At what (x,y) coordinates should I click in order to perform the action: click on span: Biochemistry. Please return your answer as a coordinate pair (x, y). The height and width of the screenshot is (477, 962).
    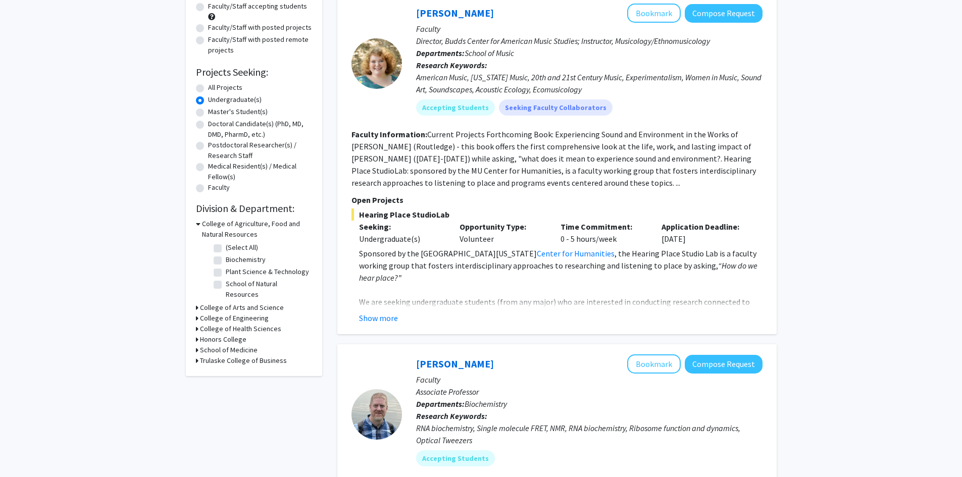
    Looking at the image, I should click on (486, 404).